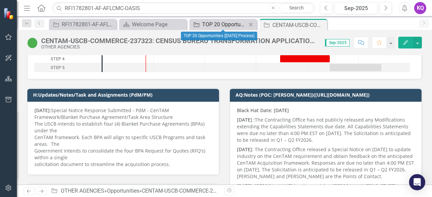  I want to click on a: Opportunities, so click(123, 191).